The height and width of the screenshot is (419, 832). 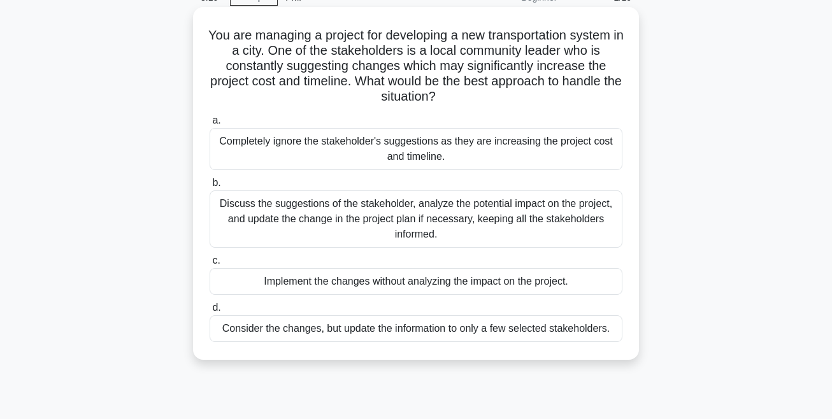 I want to click on div: Consider the changes, but update the information to only a few selected stakeholders., so click(x=416, y=329).